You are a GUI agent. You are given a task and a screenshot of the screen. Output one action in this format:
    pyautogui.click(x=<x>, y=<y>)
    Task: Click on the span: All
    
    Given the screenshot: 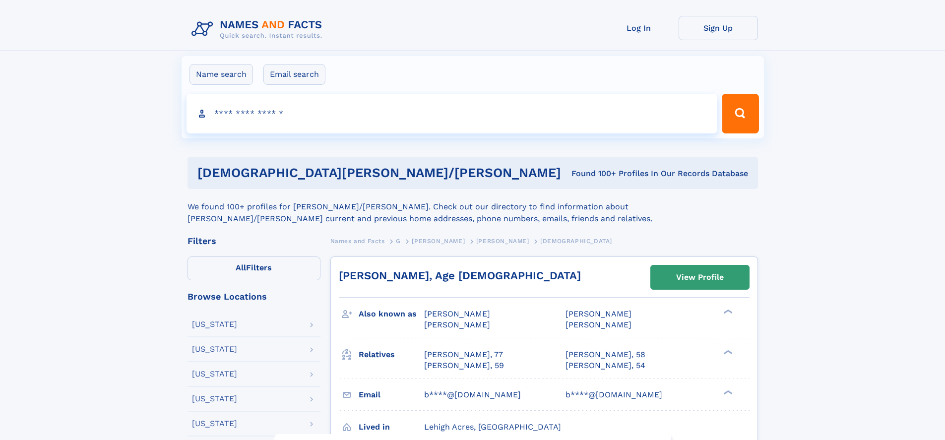 What is the action you would take?
    pyautogui.click(x=241, y=267)
    